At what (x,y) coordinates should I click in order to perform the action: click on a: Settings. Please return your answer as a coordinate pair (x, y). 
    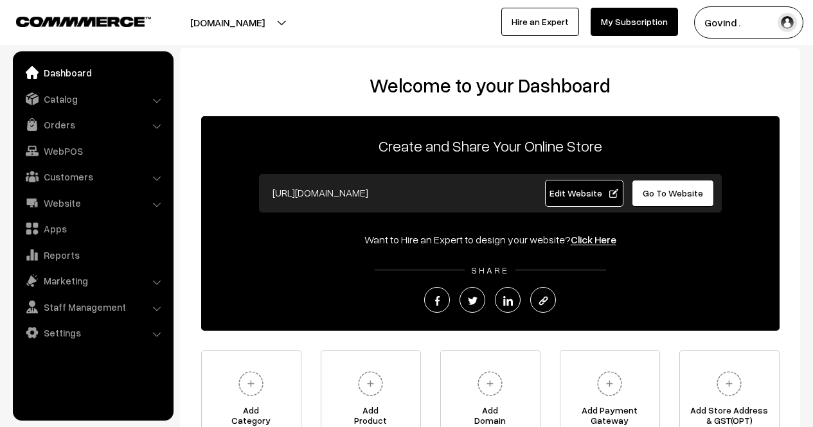
    Looking at the image, I should click on (93, 333).